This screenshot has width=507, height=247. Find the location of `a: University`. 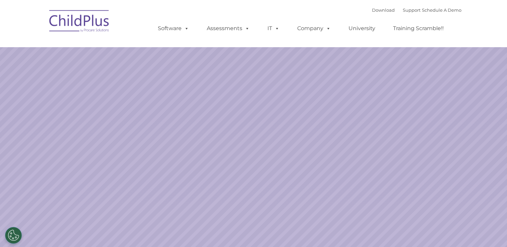

a: University is located at coordinates (362, 29).